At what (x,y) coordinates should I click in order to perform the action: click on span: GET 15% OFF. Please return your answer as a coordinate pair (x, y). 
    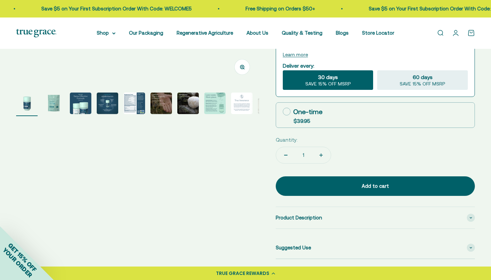
    Looking at the image, I should click on (22, 257).